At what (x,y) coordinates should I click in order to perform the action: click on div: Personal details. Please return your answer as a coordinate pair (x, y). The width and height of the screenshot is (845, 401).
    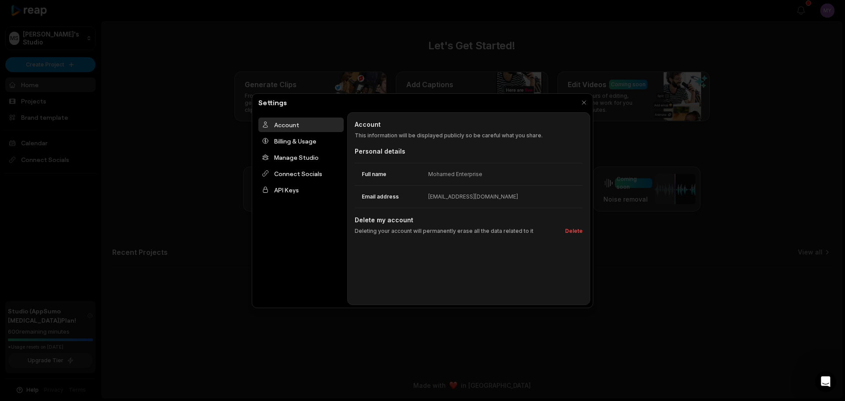
    Looking at the image, I should click on (469, 151).